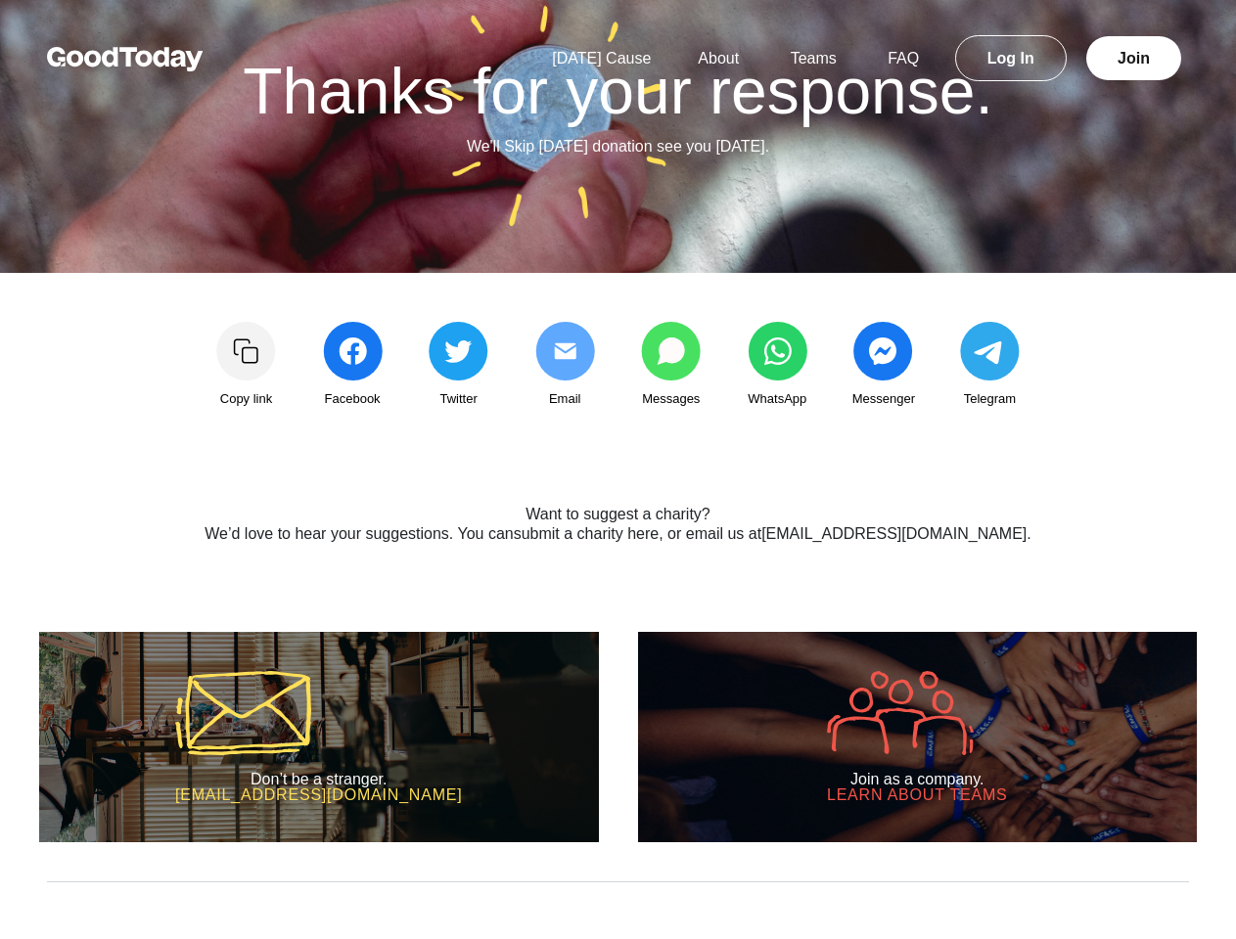 Image resolution: width=1236 pixels, height=939 pixels. Describe the element at coordinates (565, 399) in the screenshot. I see `span: Email` at that location.